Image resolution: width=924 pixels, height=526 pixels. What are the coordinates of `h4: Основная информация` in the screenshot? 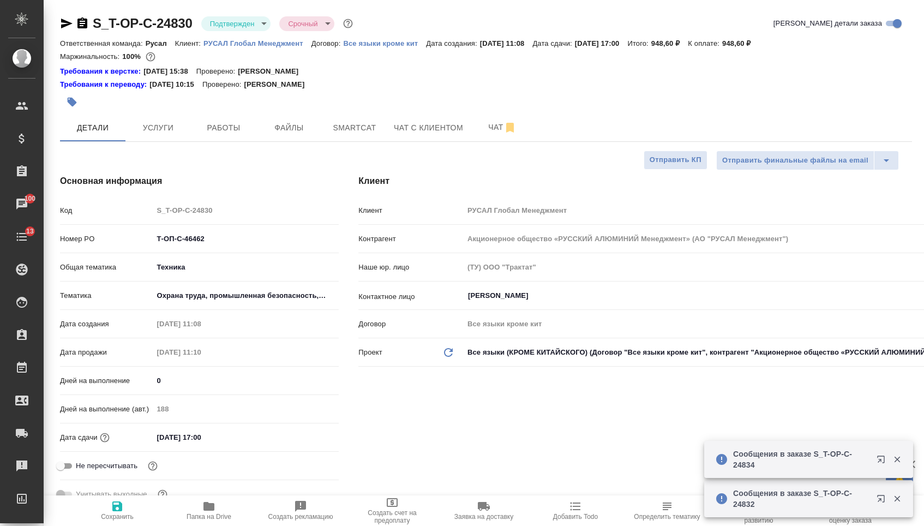 It's located at (187, 181).